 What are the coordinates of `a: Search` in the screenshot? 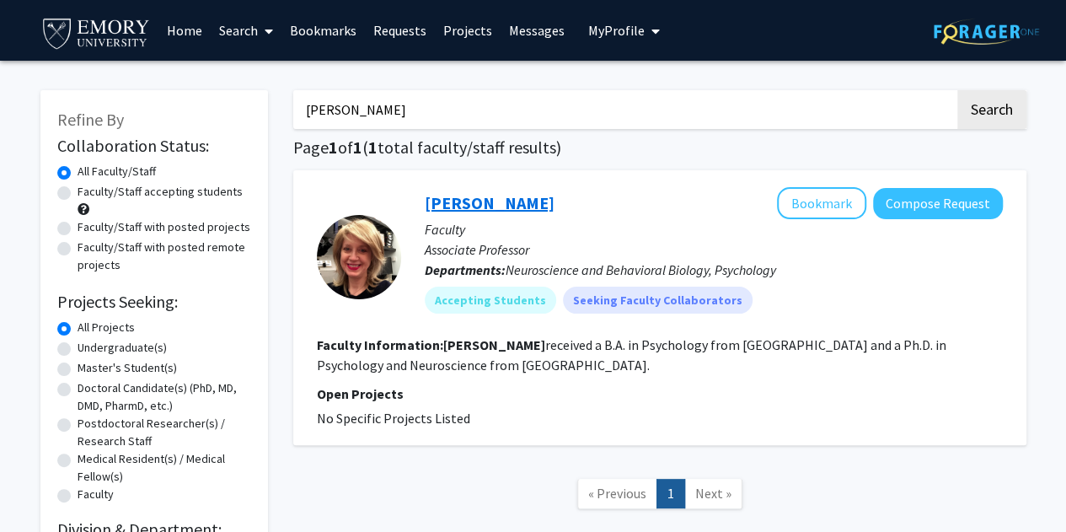 It's located at (246, 30).